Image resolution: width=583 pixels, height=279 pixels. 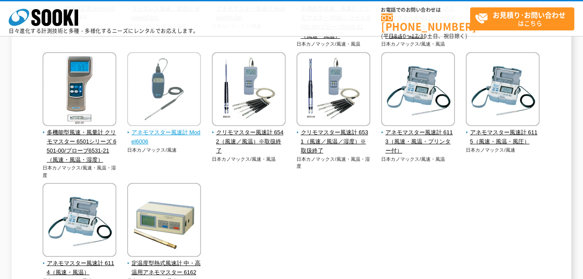 I want to click on img: アネモマスター風速計 6114（風速・風温）, so click(x=79, y=220).